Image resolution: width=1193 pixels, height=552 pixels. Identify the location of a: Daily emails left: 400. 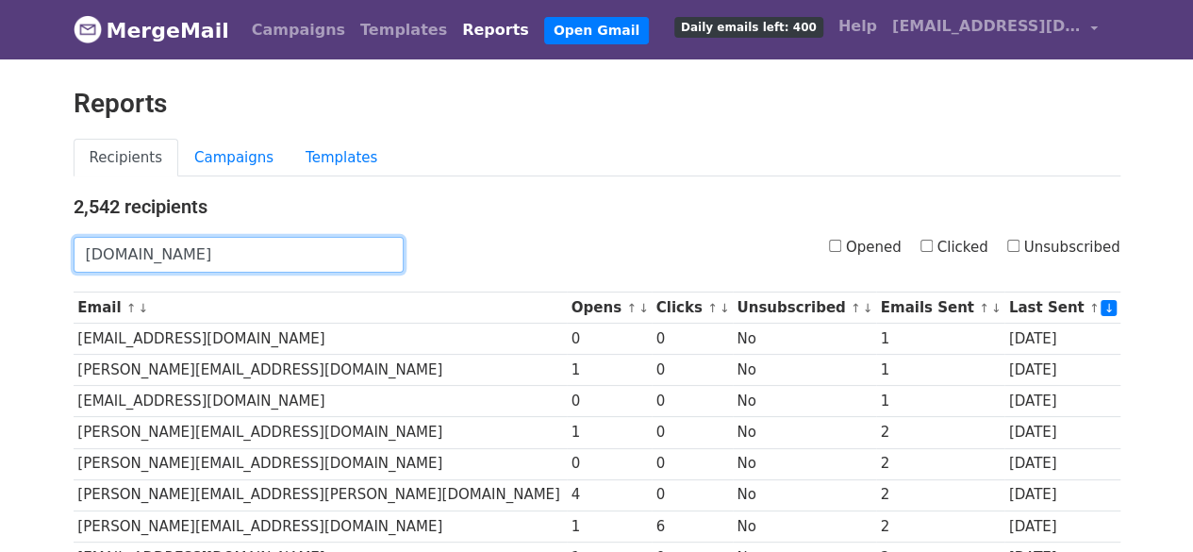
(749, 26).